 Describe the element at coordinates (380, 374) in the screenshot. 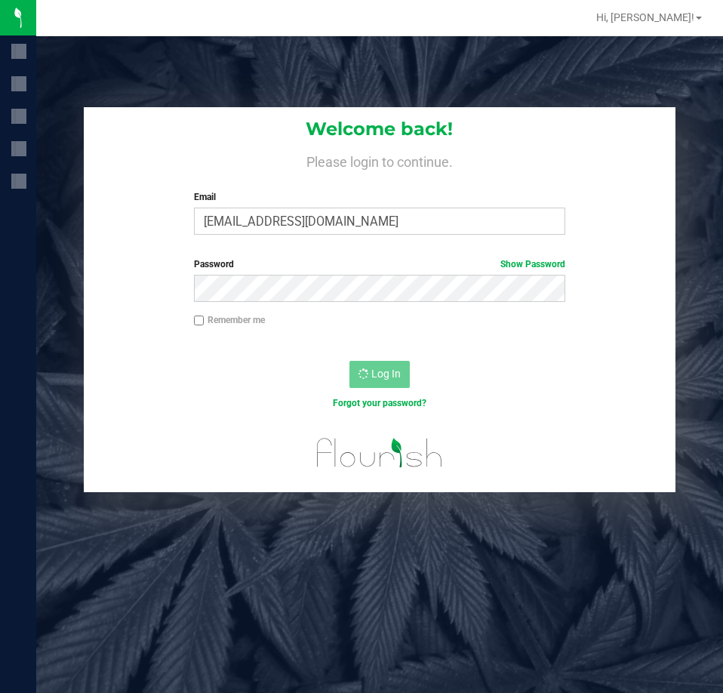

I see `button: Log In` at that location.